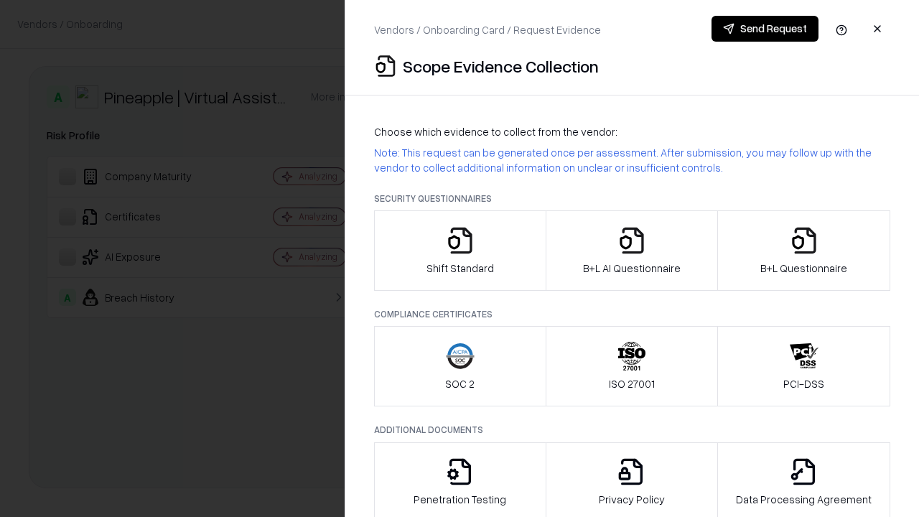 This screenshot has width=919, height=517. What do you see at coordinates (765, 29) in the screenshot?
I see `button: Send Request` at bounding box center [765, 29].